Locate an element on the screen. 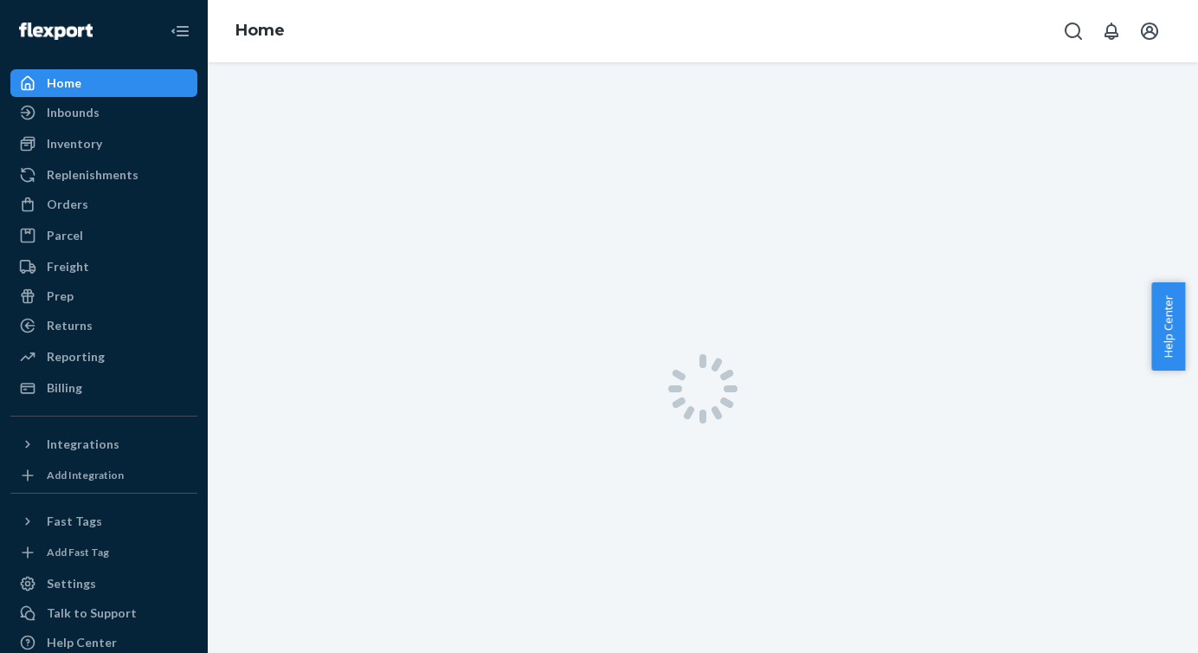  div: Add Fast Tag is located at coordinates (78, 551).